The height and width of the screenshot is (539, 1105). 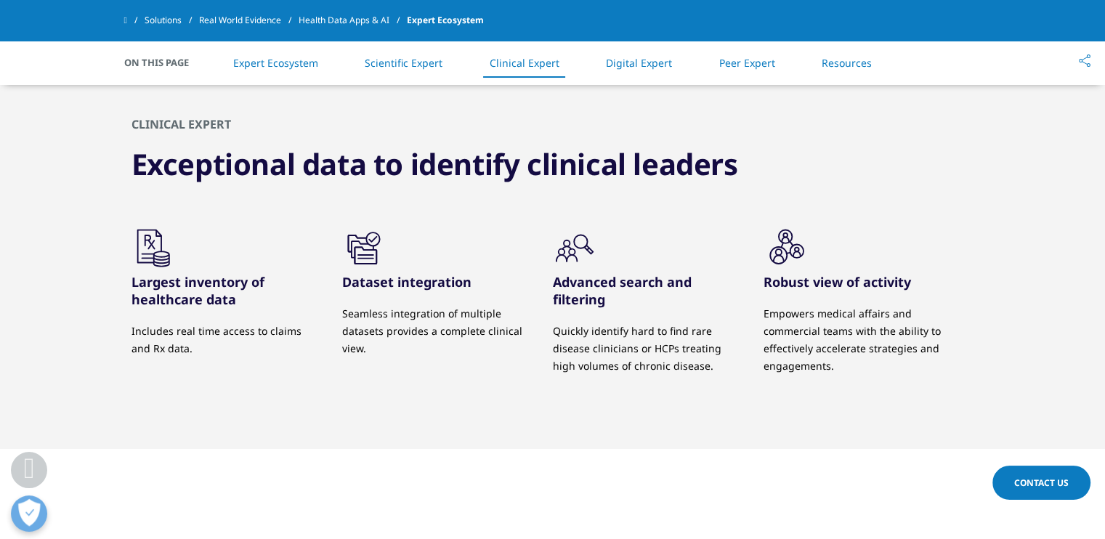 I want to click on div: Seamless integration of multiple datasets provides a complete clinical view., so click(x=436, y=331).